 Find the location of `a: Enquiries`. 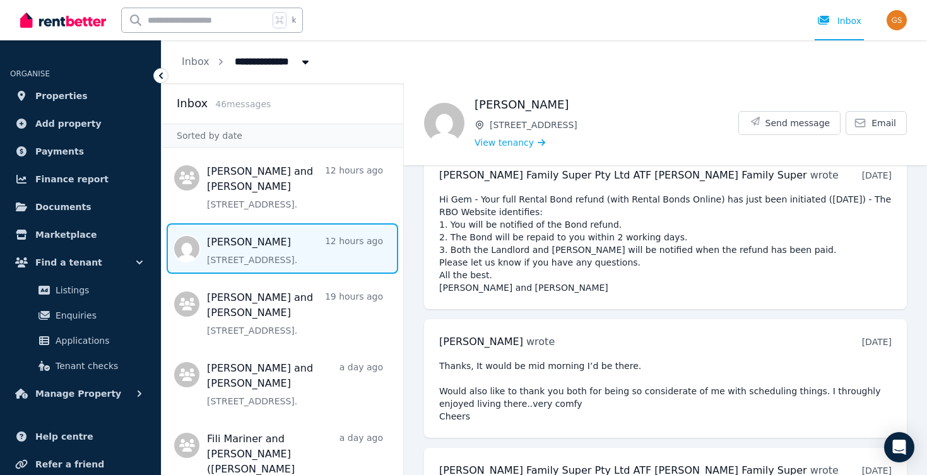

a: Enquiries is located at coordinates (80, 316).